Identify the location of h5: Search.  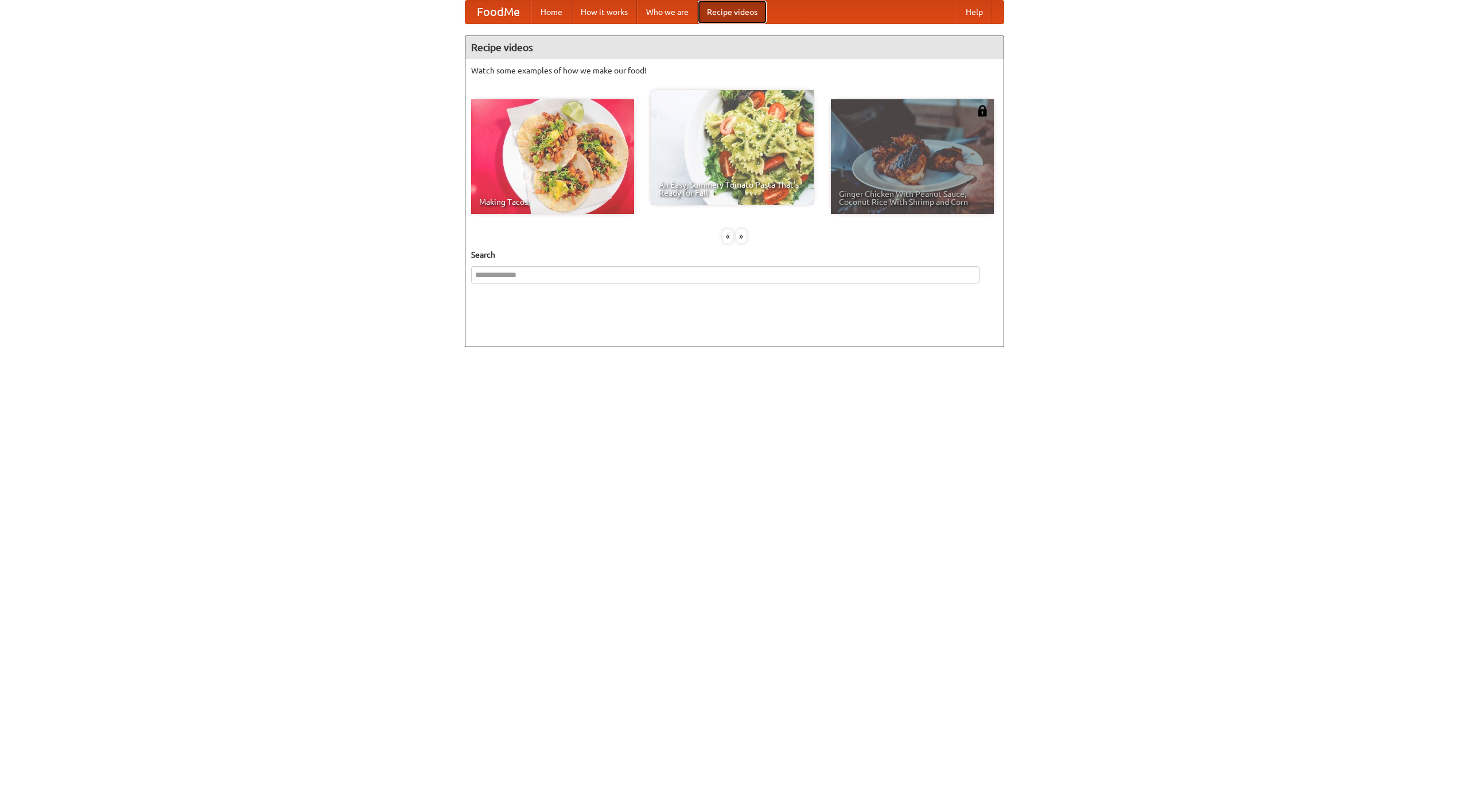
(734, 255).